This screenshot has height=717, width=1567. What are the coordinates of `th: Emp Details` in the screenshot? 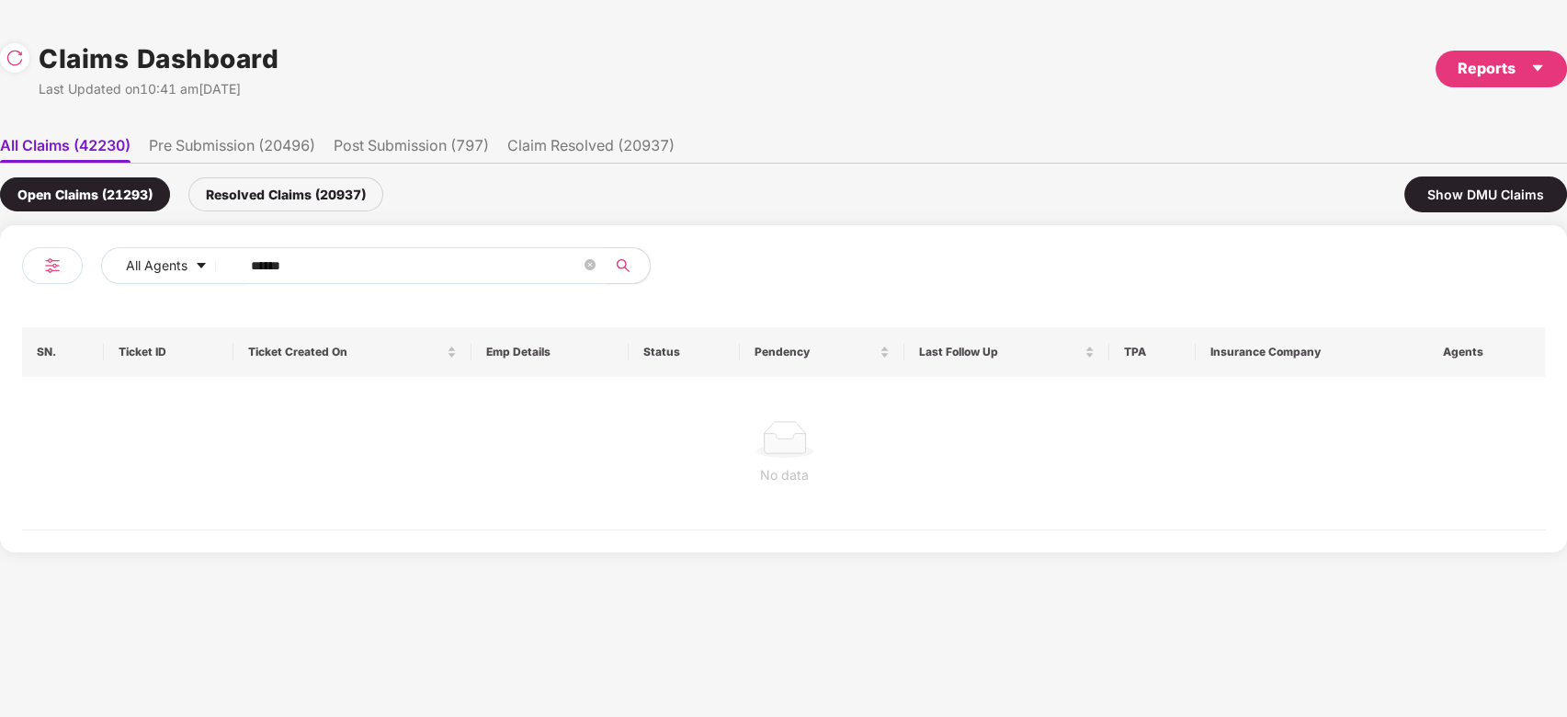 It's located at (550, 352).